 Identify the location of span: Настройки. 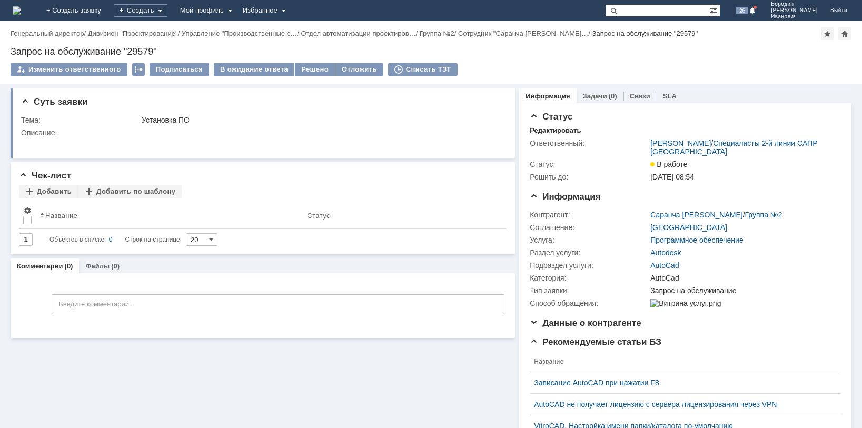
(27, 211).